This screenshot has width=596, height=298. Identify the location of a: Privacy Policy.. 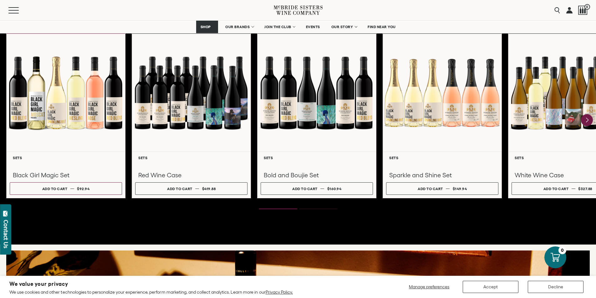
(279, 292).